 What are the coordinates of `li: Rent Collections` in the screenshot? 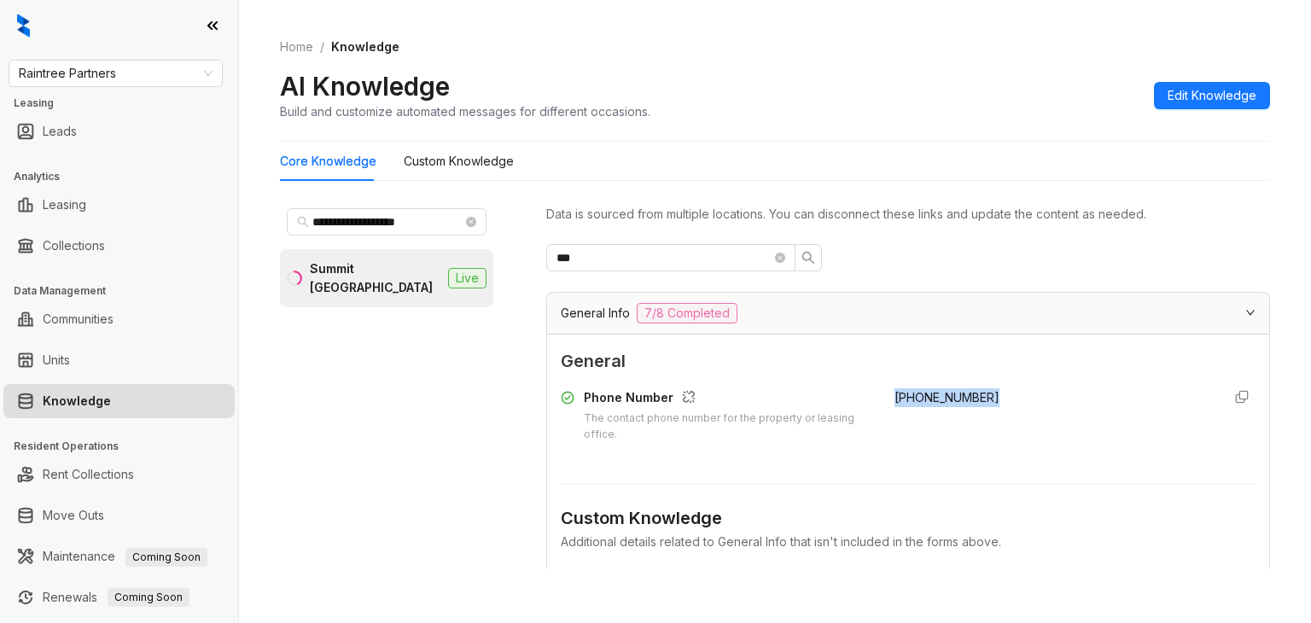 It's located at (119, 475).